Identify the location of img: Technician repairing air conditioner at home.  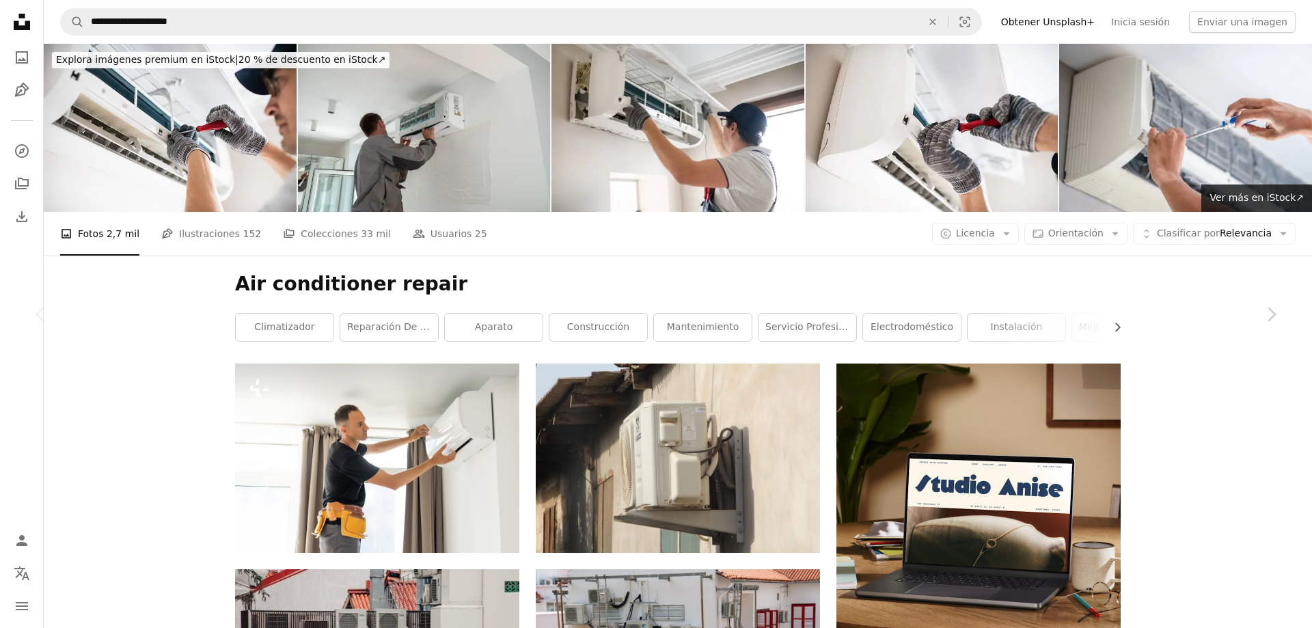
(678, 128).